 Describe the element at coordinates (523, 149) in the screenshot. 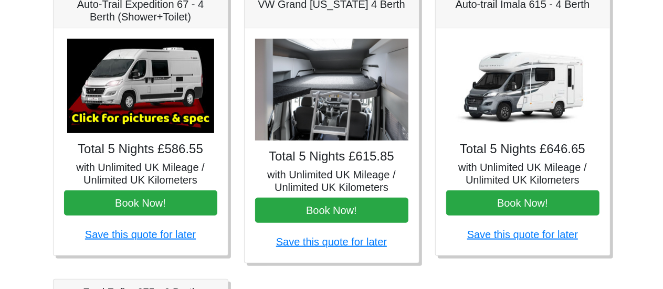

I see `h4: Total 5 Nights £646.65` at that location.